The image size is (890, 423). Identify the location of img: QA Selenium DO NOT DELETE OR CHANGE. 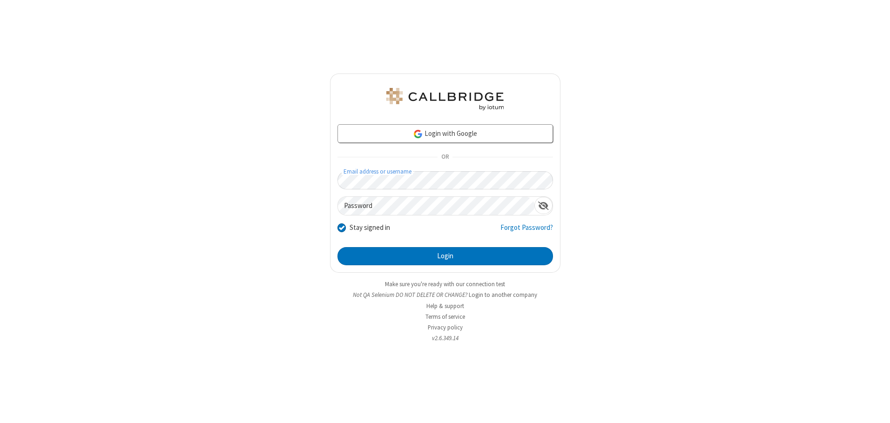
(445, 99).